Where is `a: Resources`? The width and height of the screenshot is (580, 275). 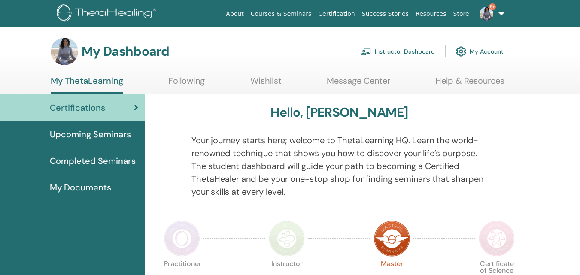
a: Resources is located at coordinates (431, 14).